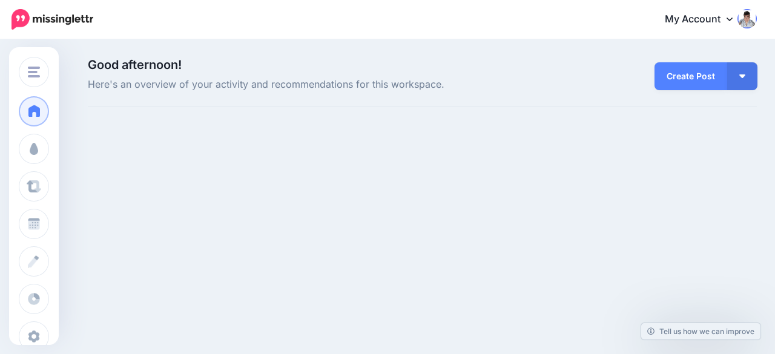 This screenshot has height=354, width=775. What do you see at coordinates (52, 19) in the screenshot?
I see `img: Missinglettr` at bounding box center [52, 19].